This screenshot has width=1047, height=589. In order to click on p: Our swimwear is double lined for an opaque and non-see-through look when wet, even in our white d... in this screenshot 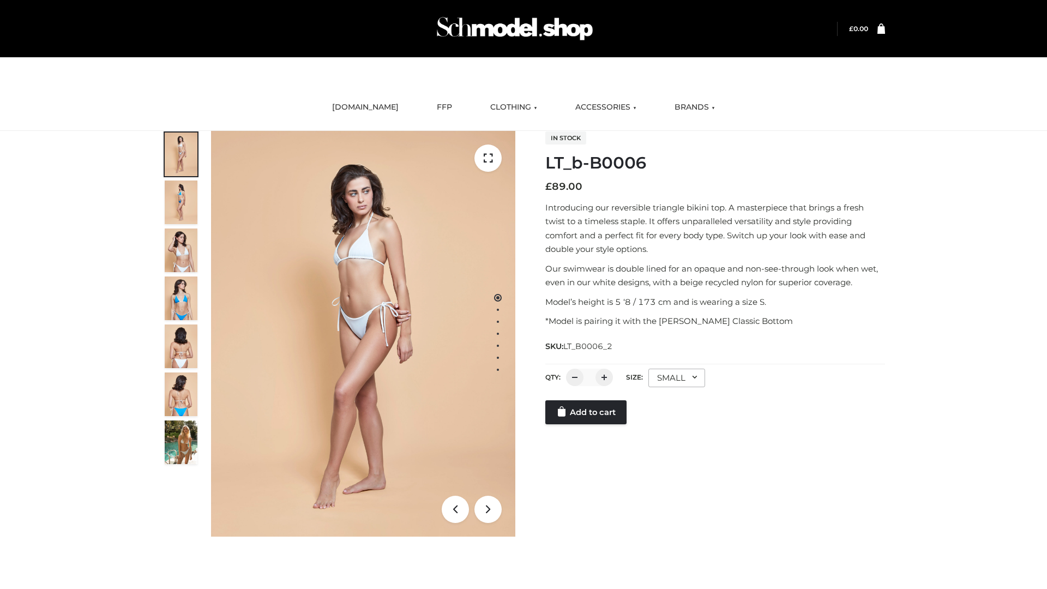, I will do `click(715, 275)`.